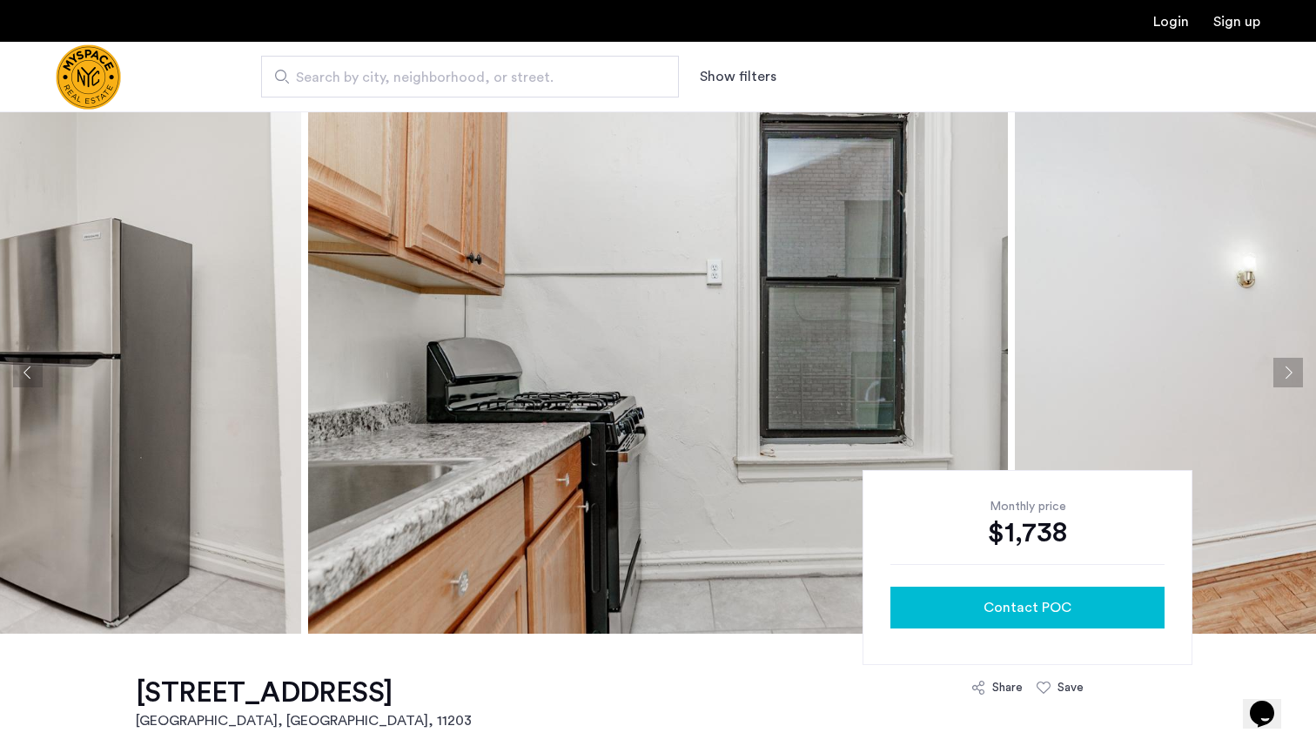 The height and width of the screenshot is (746, 1316). I want to click on button: Previous apartment, so click(28, 373).